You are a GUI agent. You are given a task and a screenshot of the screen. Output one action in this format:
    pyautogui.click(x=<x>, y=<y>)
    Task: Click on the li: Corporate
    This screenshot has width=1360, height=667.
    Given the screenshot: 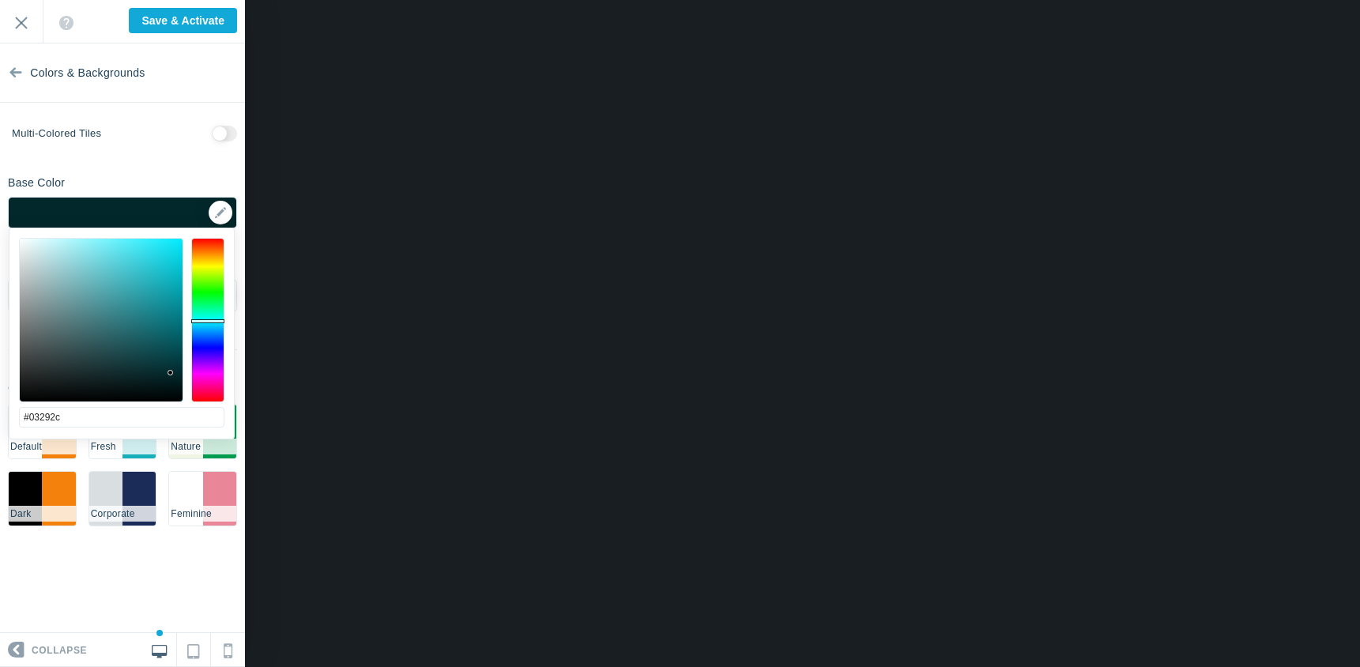 What is the action you would take?
    pyautogui.click(x=123, y=514)
    